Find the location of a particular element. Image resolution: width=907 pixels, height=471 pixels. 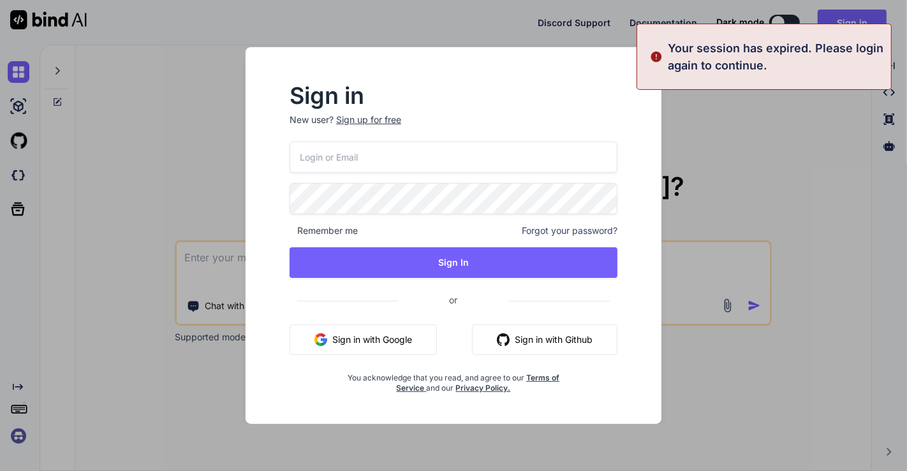

img: alert is located at coordinates (656, 57).